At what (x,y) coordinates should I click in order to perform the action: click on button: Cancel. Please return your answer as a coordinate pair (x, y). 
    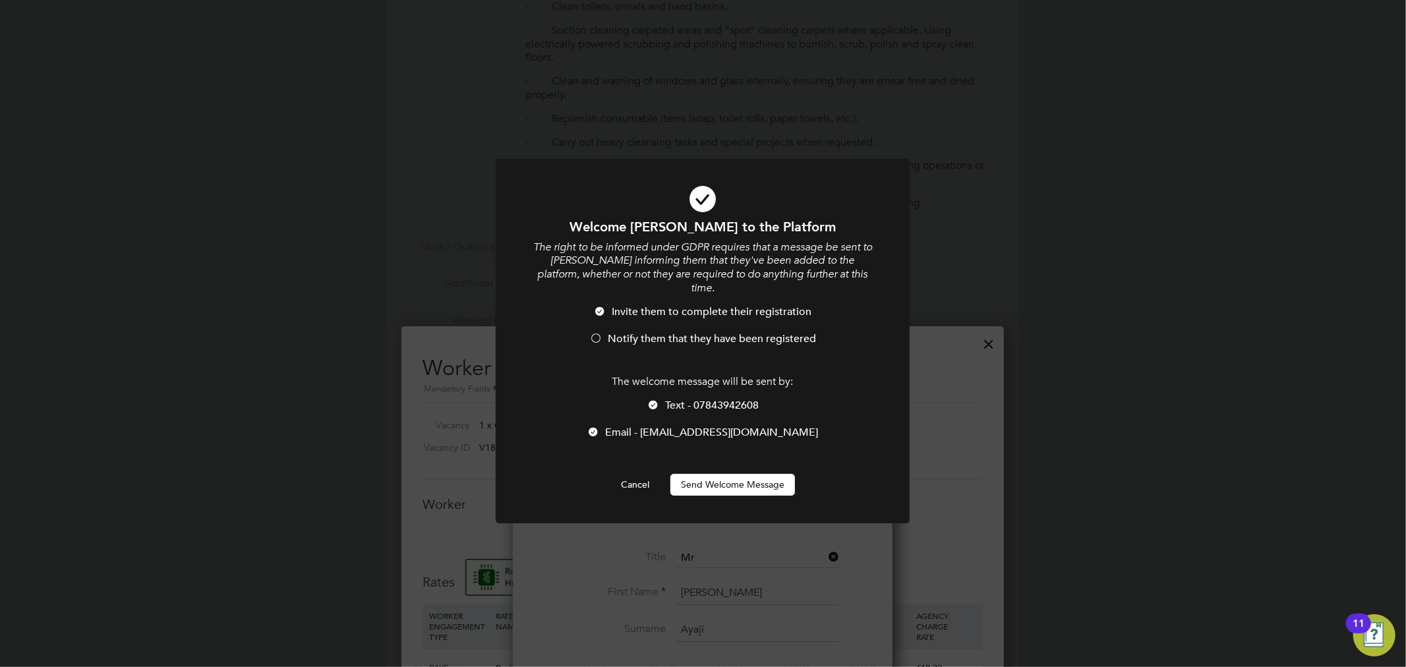
    Looking at the image, I should click on (635, 484).